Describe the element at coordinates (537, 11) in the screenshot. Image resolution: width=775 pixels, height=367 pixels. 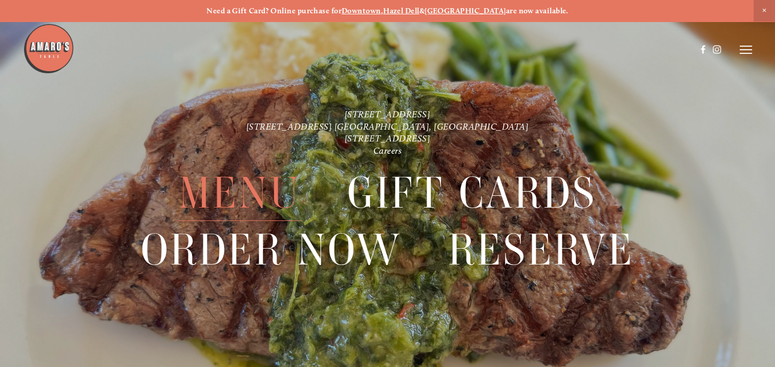
I see `strong: are now available.` at that location.